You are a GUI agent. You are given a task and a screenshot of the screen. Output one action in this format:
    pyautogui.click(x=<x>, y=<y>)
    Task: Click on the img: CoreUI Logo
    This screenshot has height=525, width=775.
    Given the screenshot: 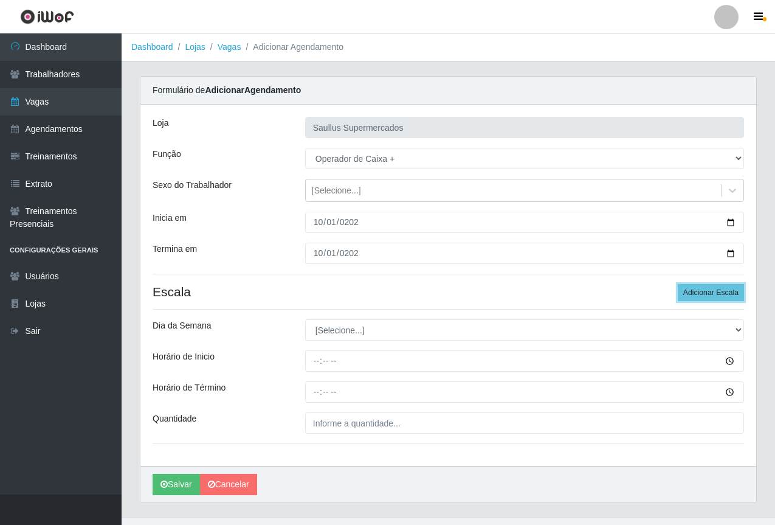 What is the action you would take?
    pyautogui.click(x=47, y=16)
    